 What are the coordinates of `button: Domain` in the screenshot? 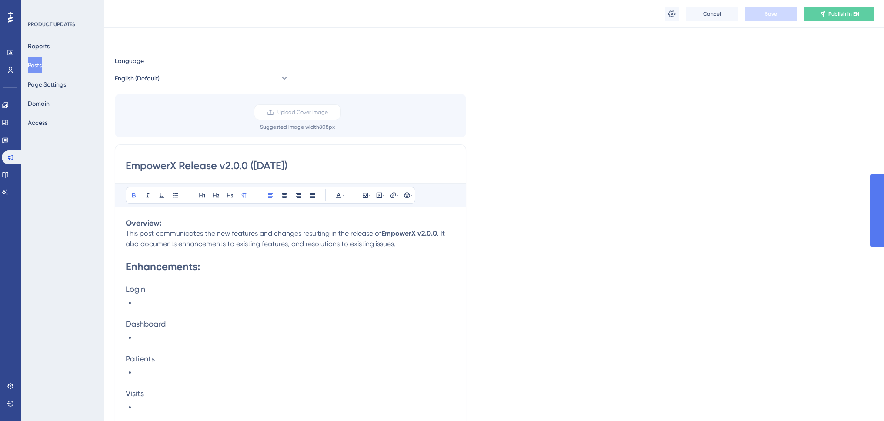 It's located at (39, 103).